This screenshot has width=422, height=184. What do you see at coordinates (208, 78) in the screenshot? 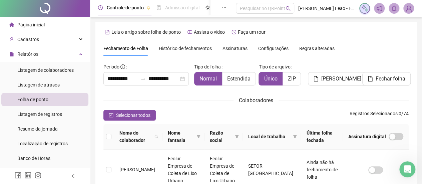
I see `span: Normal` at bounding box center [208, 78].